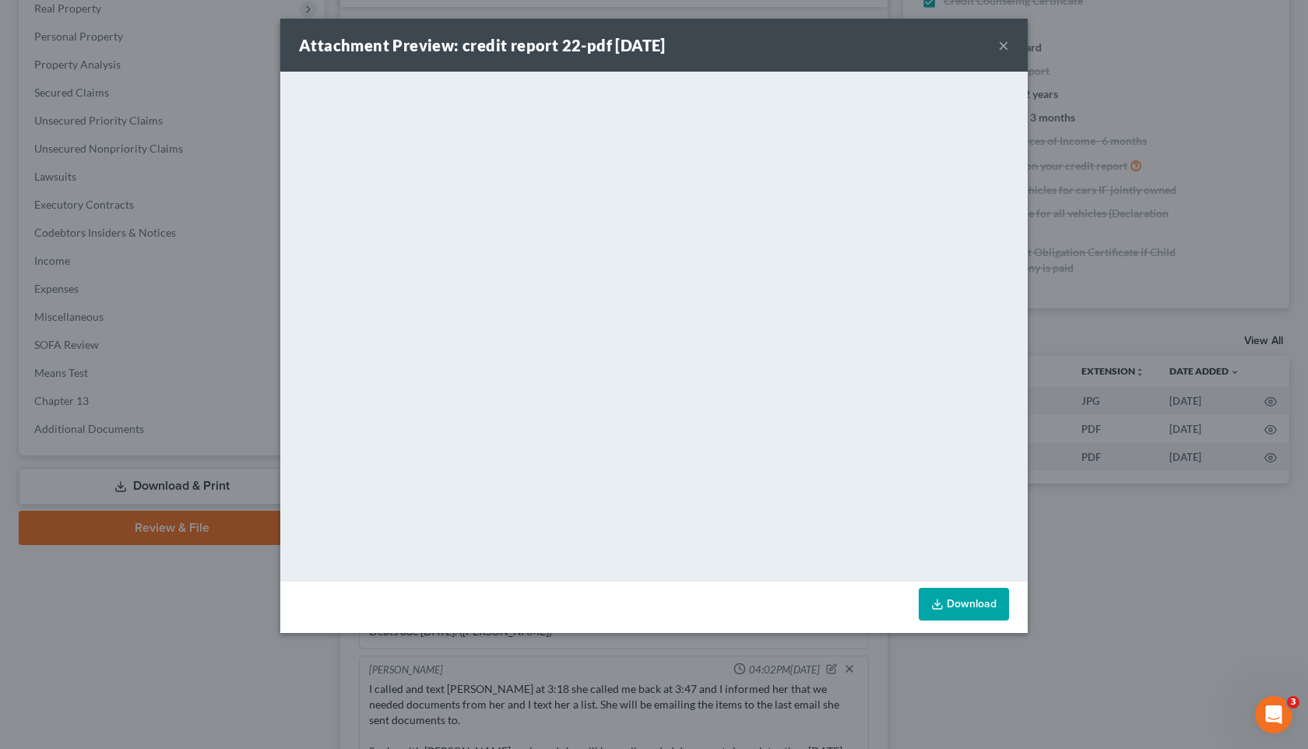 This screenshot has height=749, width=1308. Describe the element at coordinates (1294, 702) in the screenshot. I see `span: 3` at that location.